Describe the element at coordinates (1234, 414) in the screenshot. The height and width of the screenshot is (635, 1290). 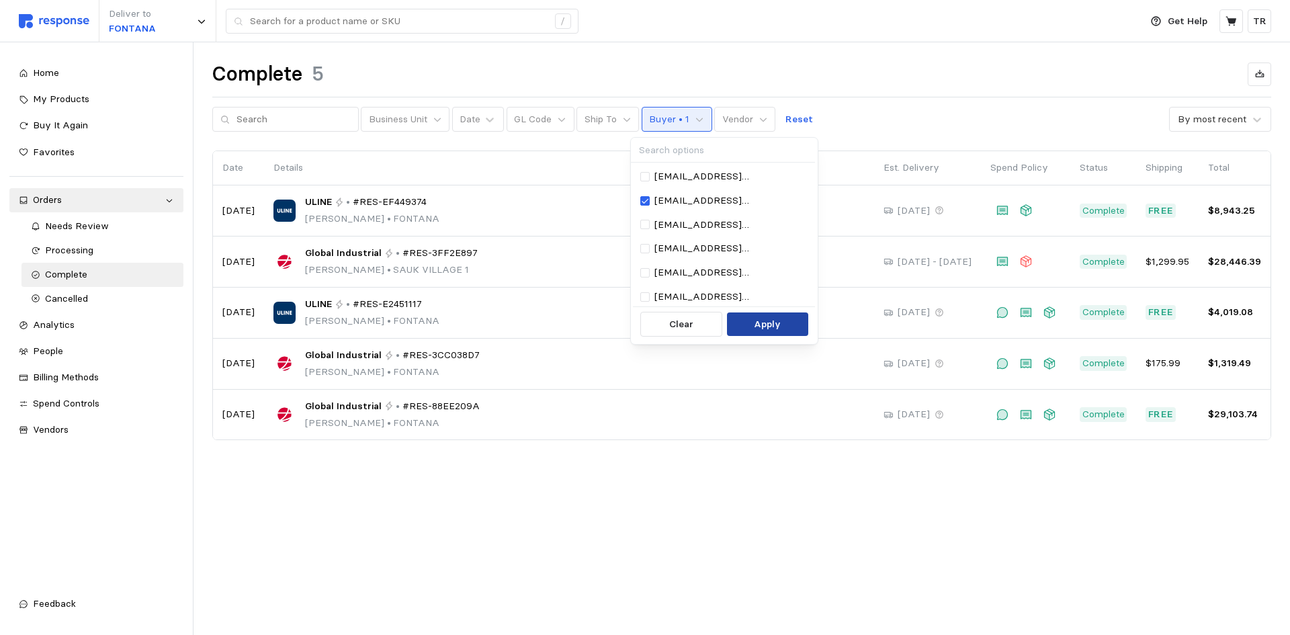
I see `p: $29,103.74` at that location.